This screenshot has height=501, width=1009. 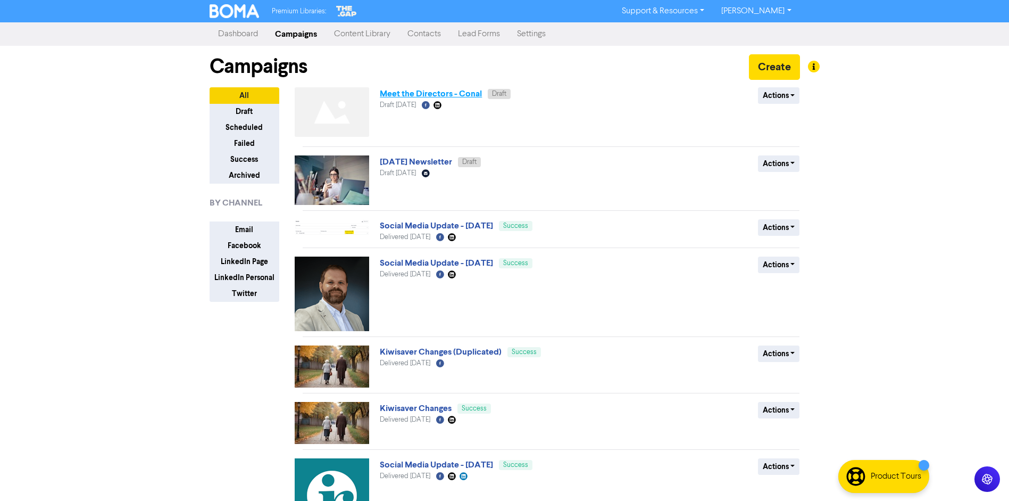 I want to click on a: Dashboard, so click(x=238, y=34).